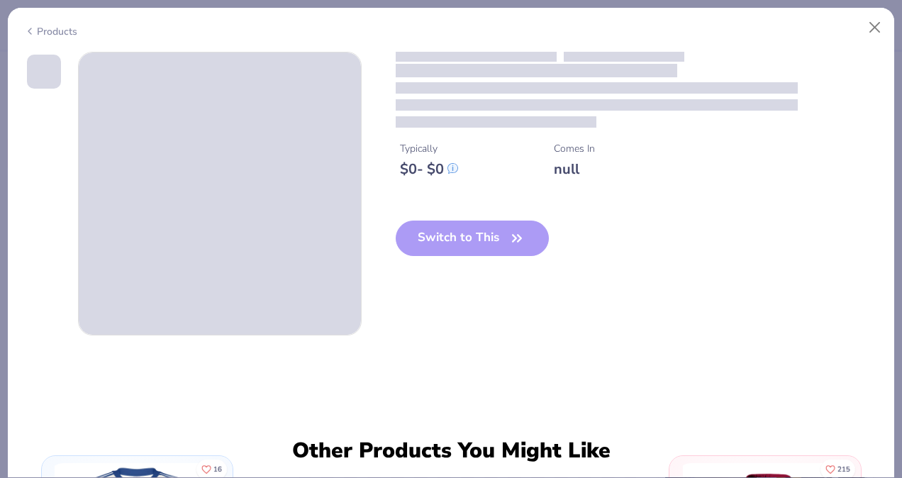 The image size is (902, 478). I want to click on div: Comes In, so click(574, 148).